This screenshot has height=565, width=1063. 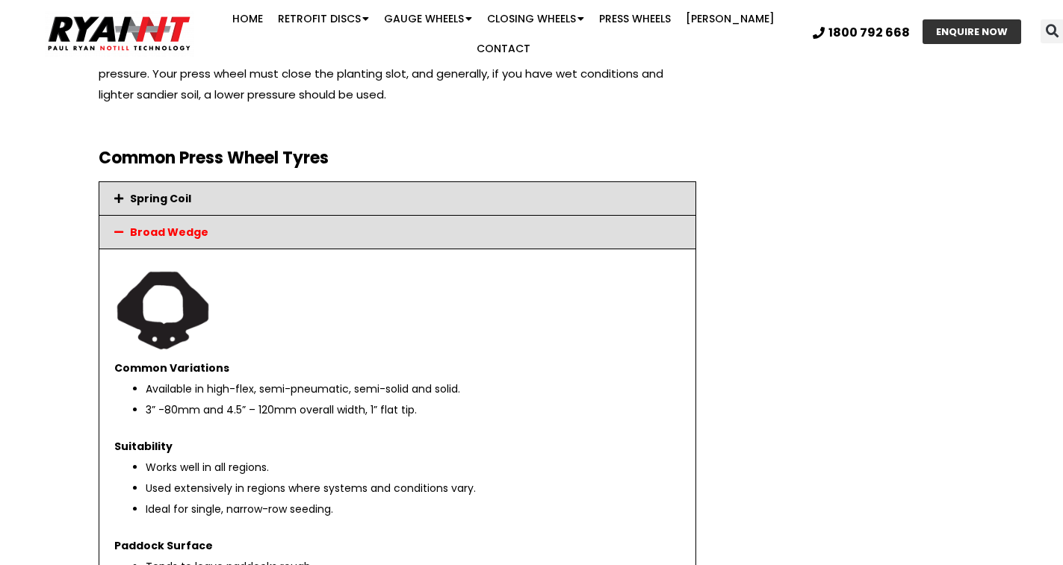 I want to click on a: Press Wheels, so click(x=635, y=19).